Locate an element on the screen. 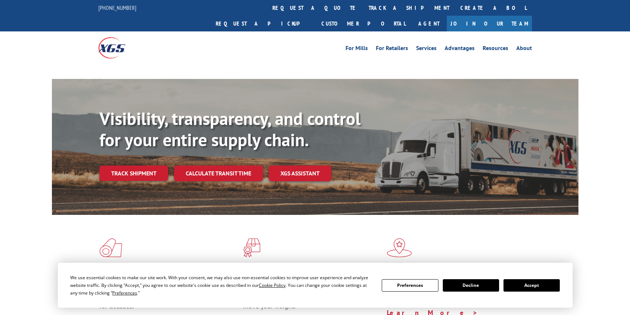 The width and height of the screenshot is (630, 315). button: Accept is located at coordinates (532, 286).